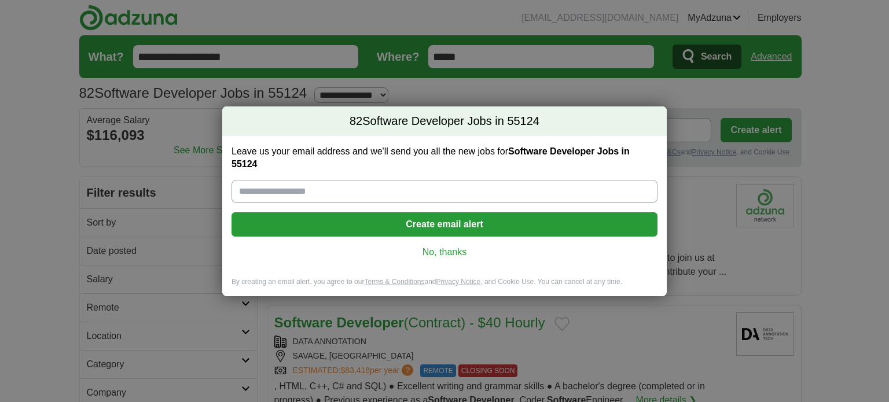  What do you see at coordinates (459, 282) in the screenshot?
I see `a: Privacy Notice` at bounding box center [459, 282].